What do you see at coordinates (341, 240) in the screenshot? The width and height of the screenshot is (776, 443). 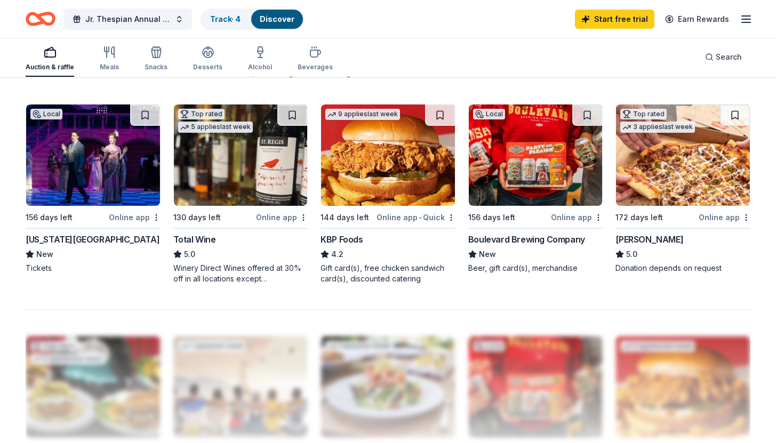 I see `div: KBP Foods` at bounding box center [341, 240].